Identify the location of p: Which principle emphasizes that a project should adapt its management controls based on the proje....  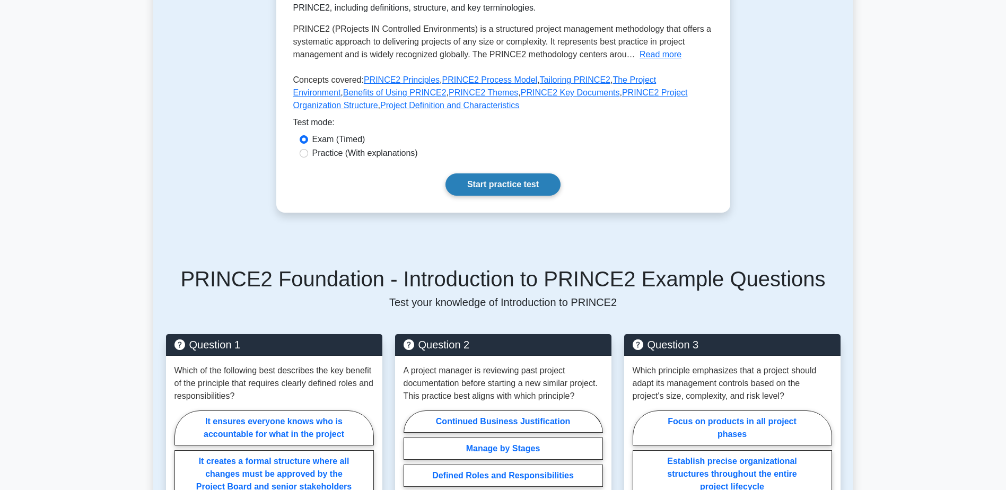
(733, 384).